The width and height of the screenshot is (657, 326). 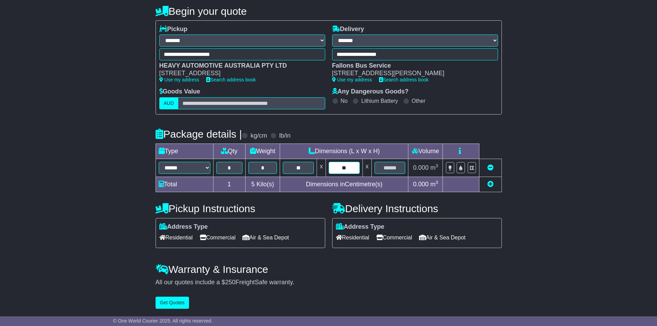 I want to click on td: Type, so click(x=184, y=151).